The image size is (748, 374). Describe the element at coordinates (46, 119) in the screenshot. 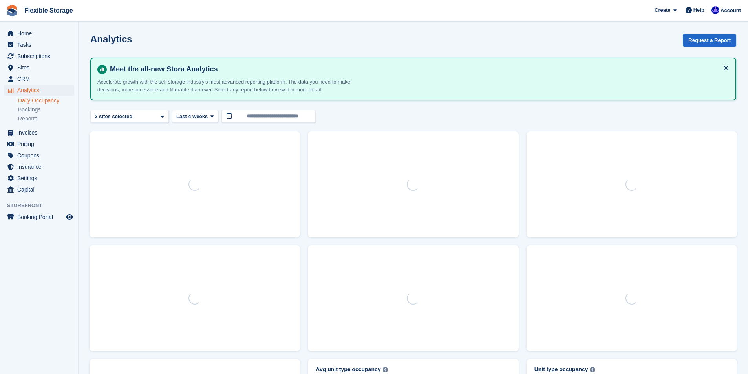

I see `a: Reports` at that location.